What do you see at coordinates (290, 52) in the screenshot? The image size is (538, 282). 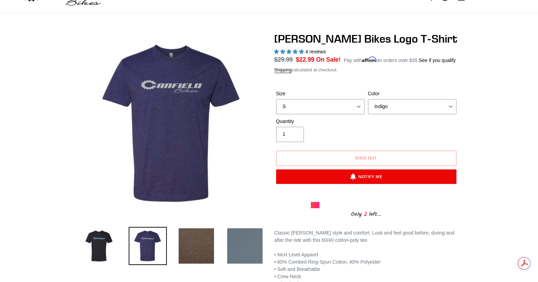 I see `span: 5.00 stars` at bounding box center [290, 52].